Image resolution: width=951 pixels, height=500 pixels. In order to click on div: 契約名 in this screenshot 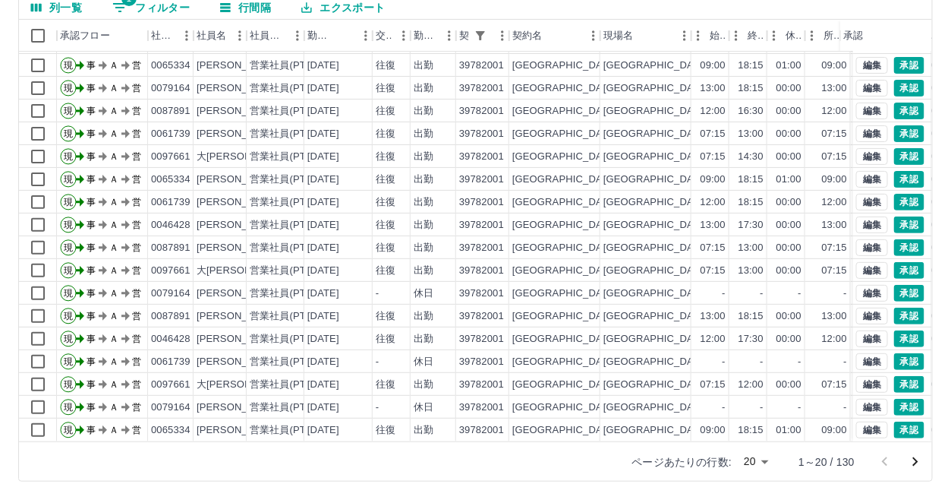, I will do `click(527, 36)`.